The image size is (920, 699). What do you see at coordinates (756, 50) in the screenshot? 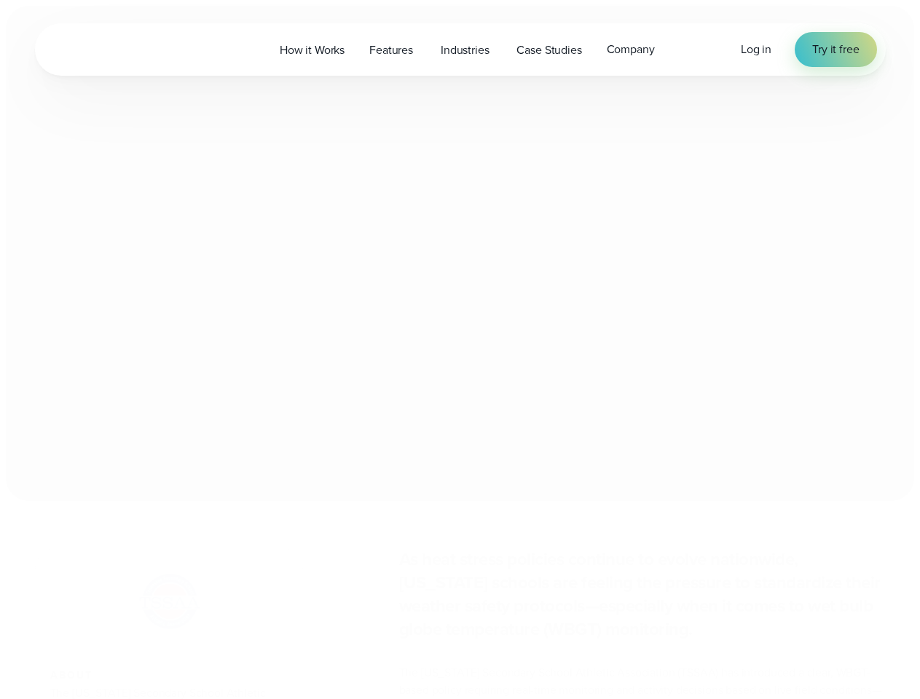
I see `a: Log in` at bounding box center [756, 50].